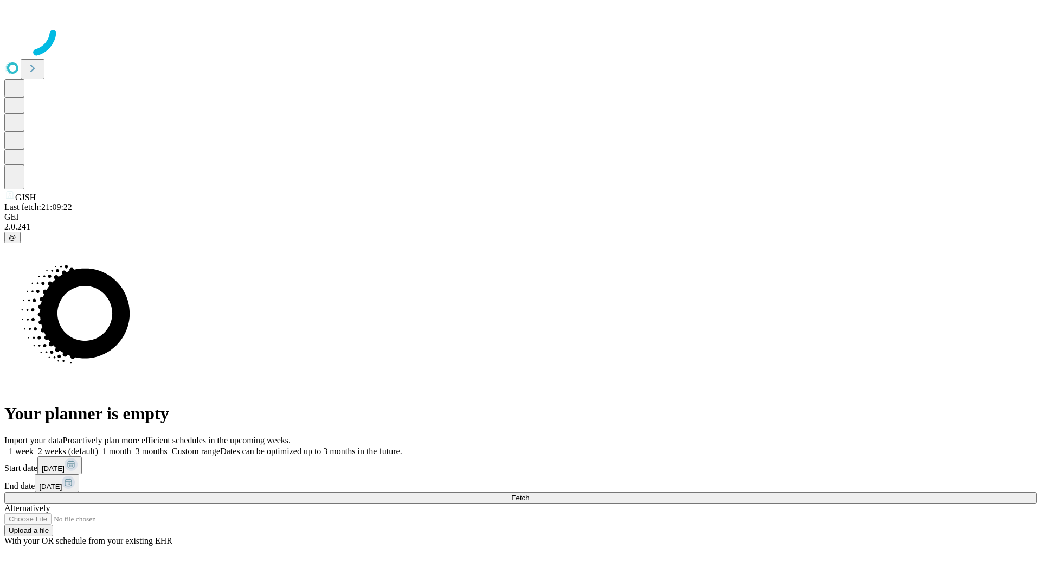 Image resolution: width=1041 pixels, height=586 pixels. What do you see at coordinates (521, 497) in the screenshot?
I see `button: Fetch` at bounding box center [521, 497].